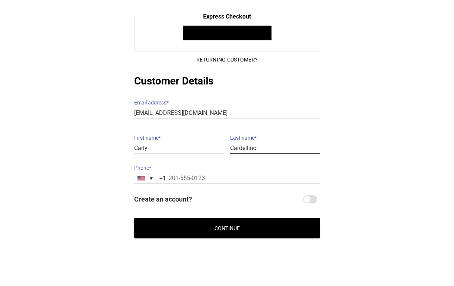  I want to click on input: 201-555-0123, so click(227, 178).